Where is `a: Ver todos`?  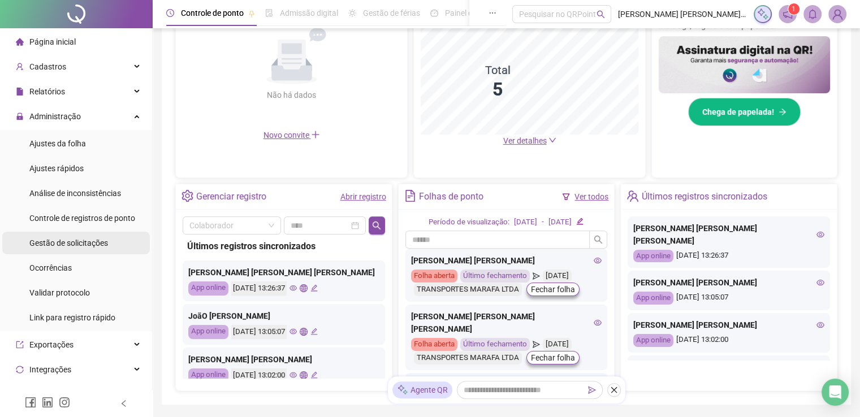 a: Ver todos is located at coordinates (591, 197).